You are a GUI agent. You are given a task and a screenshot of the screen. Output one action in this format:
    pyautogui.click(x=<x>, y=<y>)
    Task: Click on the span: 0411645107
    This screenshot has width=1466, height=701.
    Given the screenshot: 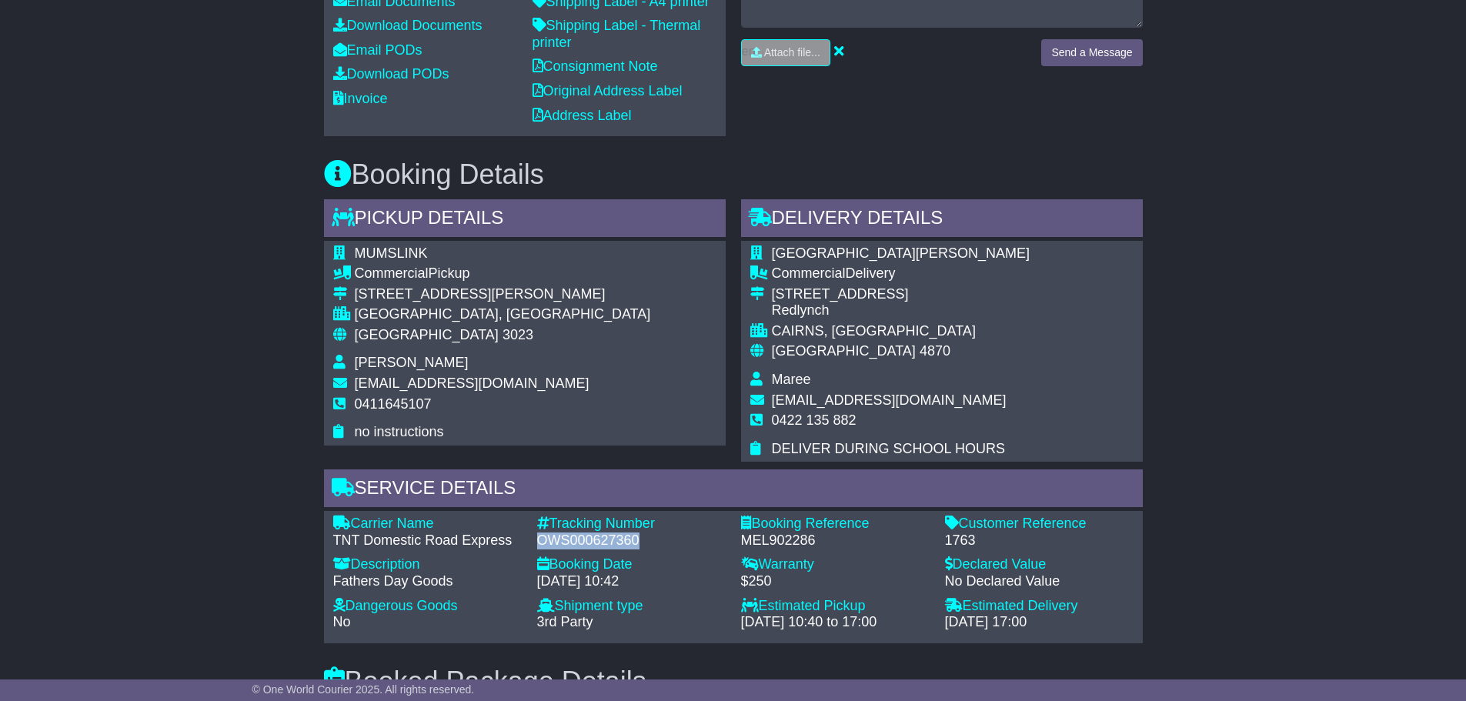 What is the action you would take?
    pyautogui.click(x=393, y=404)
    